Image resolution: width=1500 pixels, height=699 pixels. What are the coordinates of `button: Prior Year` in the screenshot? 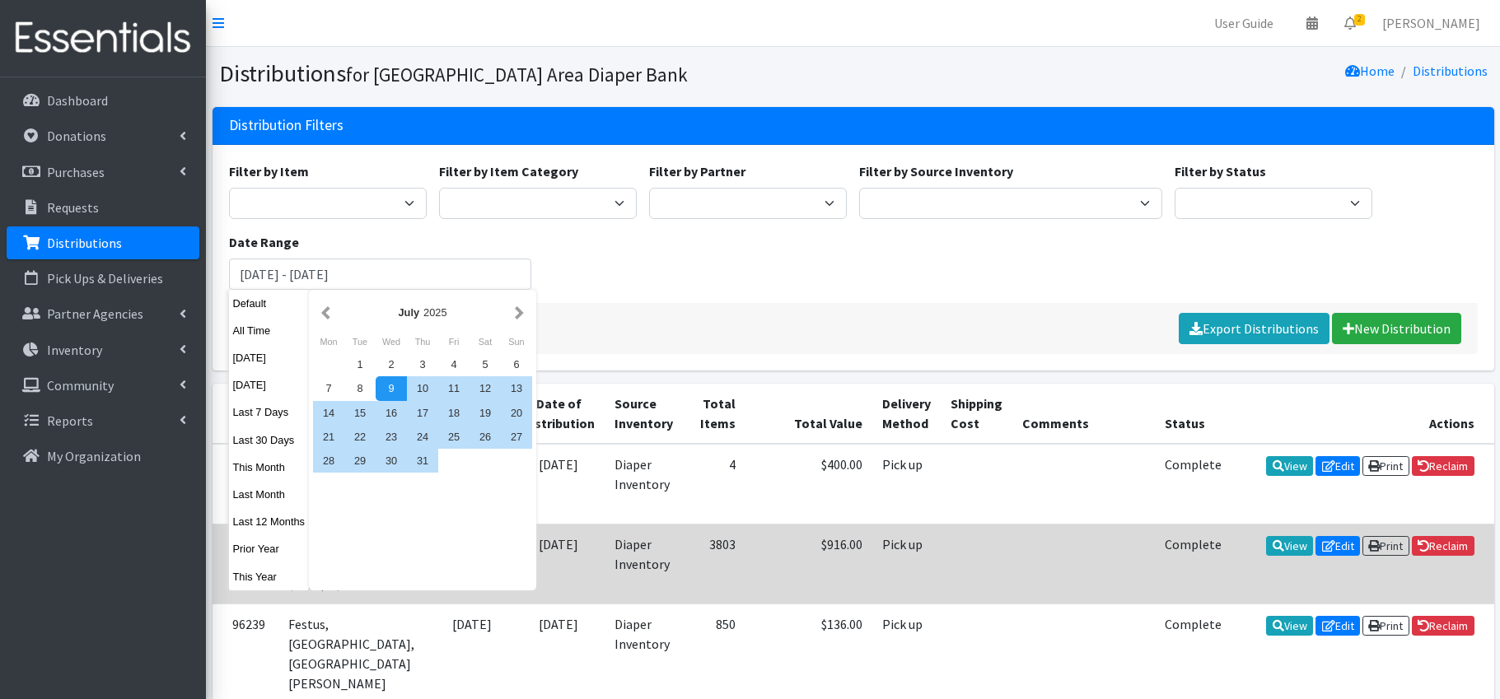 It's located at (269, 548).